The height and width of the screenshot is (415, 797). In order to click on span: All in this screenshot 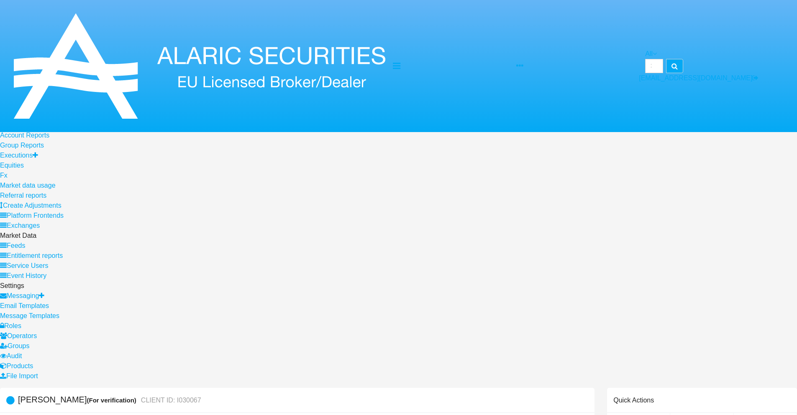, I will do `click(649, 54)`.